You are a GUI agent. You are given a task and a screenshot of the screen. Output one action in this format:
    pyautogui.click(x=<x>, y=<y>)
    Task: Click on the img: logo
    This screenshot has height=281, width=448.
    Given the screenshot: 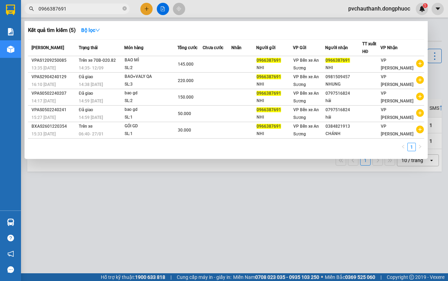 What is the action you would take?
    pyautogui.click(x=18, y=20)
    